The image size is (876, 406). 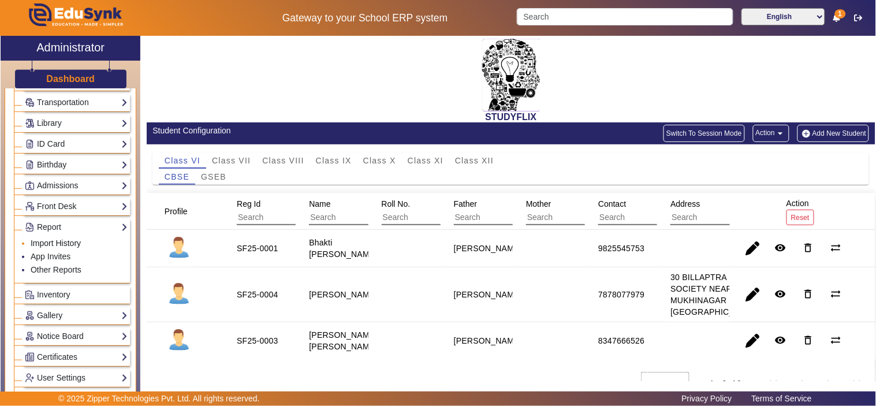 I want to click on span: Class VII, so click(x=231, y=161).